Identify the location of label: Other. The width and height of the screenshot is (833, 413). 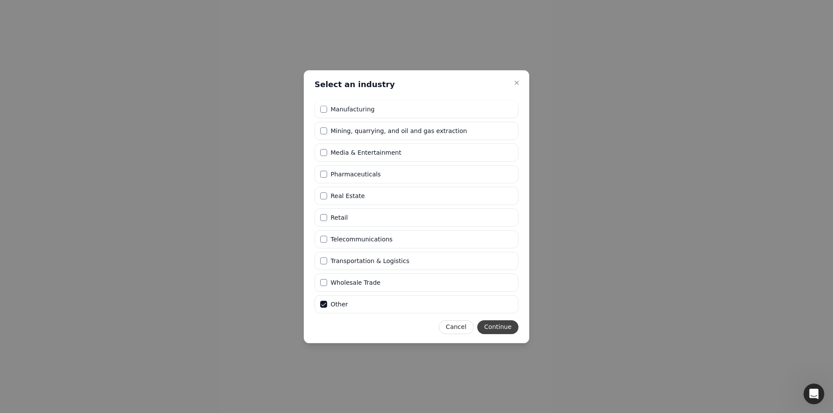
(339, 305).